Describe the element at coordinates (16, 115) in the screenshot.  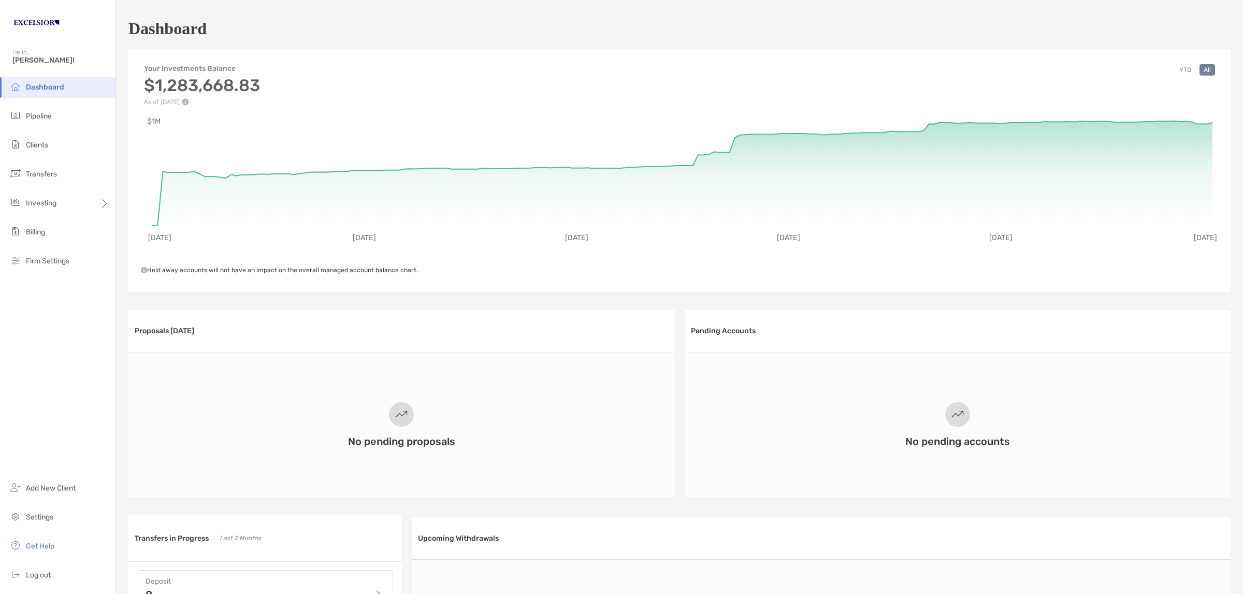
I see `img: pipeline icon` at that location.